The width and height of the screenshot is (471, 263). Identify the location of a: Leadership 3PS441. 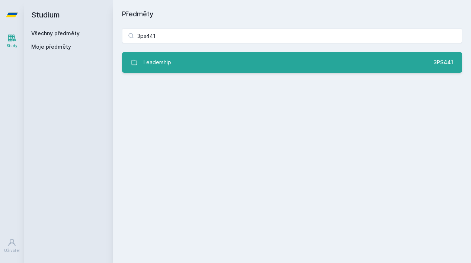
(292, 62).